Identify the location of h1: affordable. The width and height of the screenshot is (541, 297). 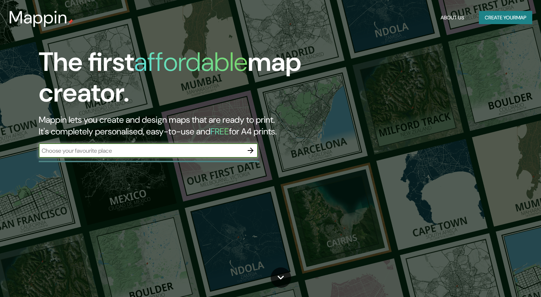
(191, 62).